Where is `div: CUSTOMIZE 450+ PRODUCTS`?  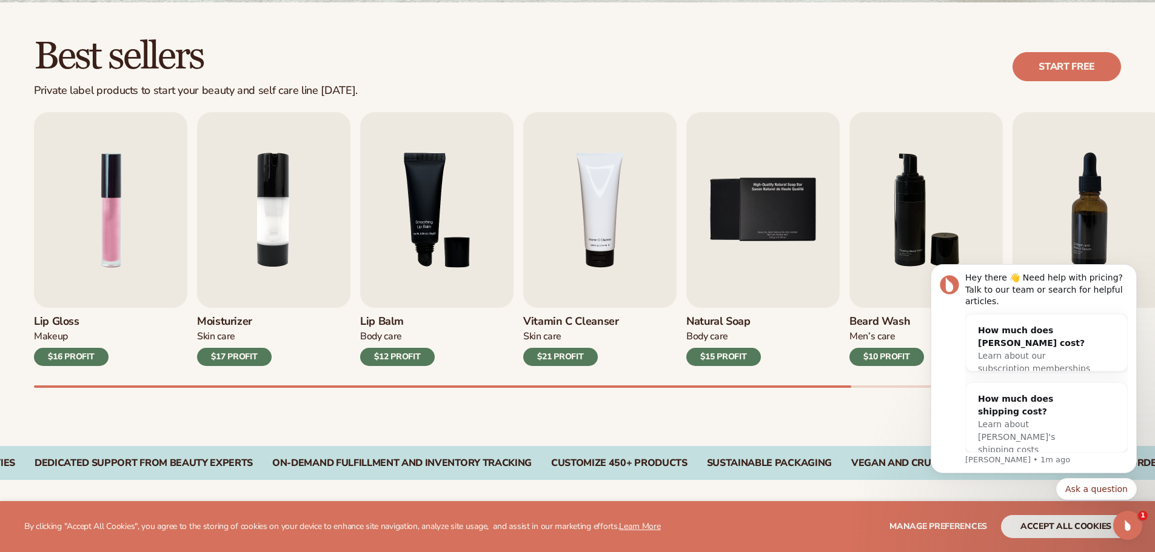 div: CUSTOMIZE 450+ PRODUCTS is located at coordinates (619, 463).